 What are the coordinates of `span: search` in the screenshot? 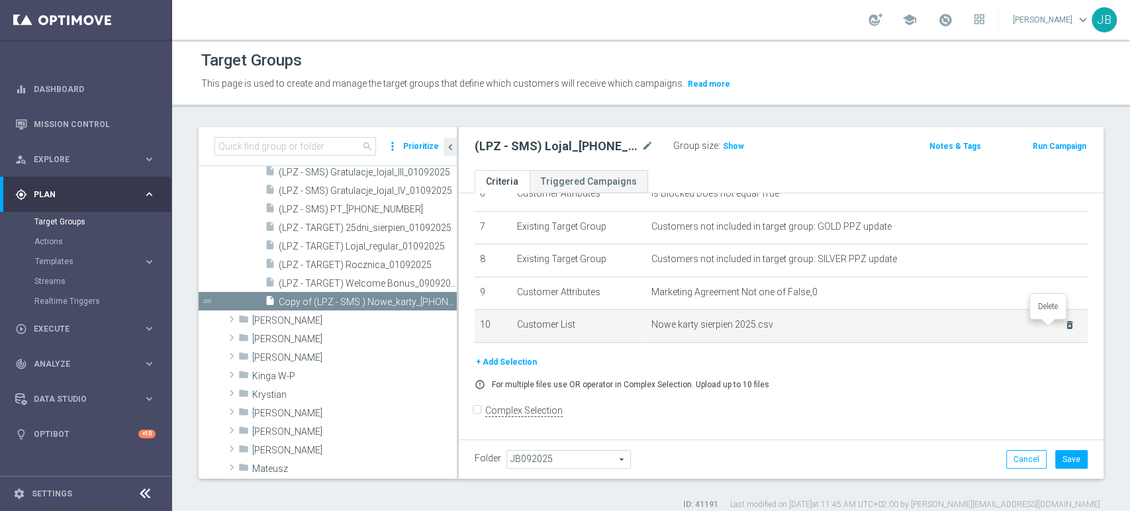 It's located at (367, 146).